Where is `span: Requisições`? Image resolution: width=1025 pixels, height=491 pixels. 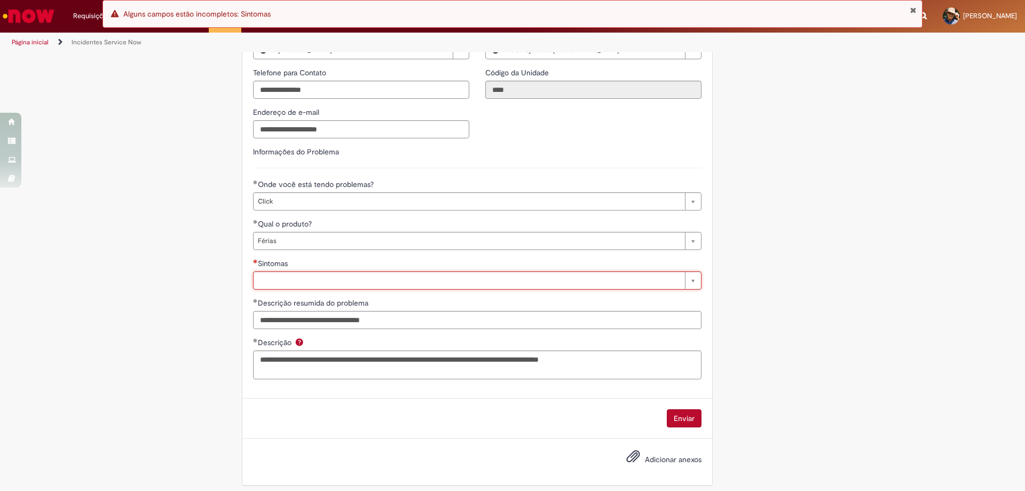 span: Requisições is located at coordinates (92, 16).